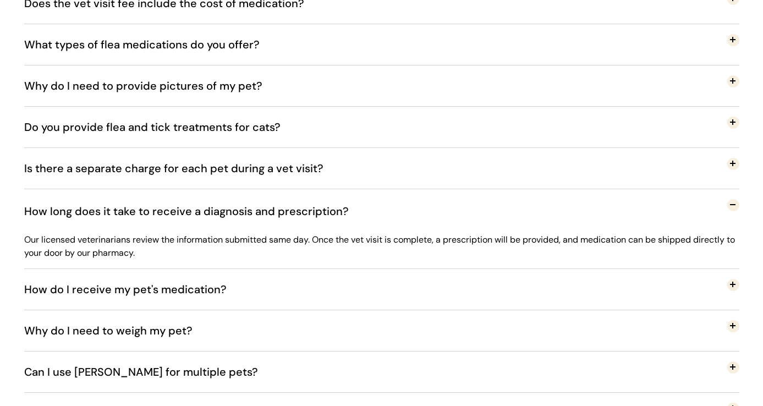 Image resolution: width=763 pixels, height=406 pixels. Describe the element at coordinates (161, 127) in the screenshot. I see `span: Do you provide flea and tick treatments for cats?` at that location.